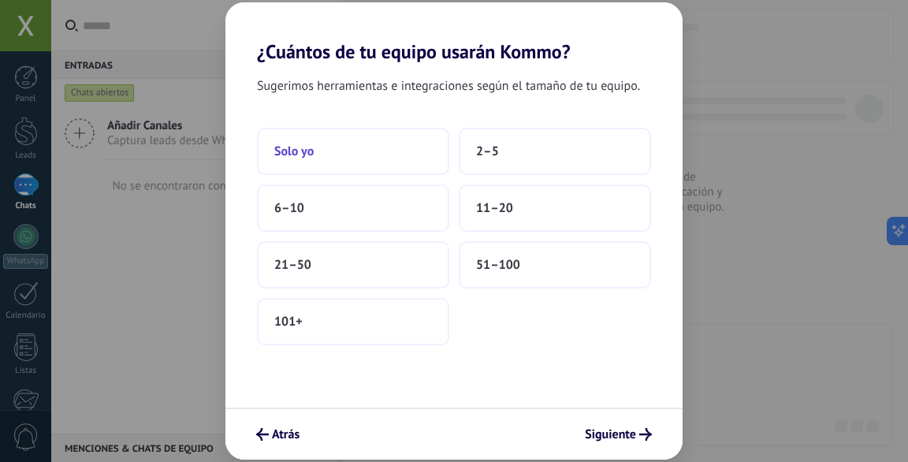 Image resolution: width=908 pixels, height=462 pixels. Describe the element at coordinates (498, 265) in the screenshot. I see `span: 51–100` at that location.